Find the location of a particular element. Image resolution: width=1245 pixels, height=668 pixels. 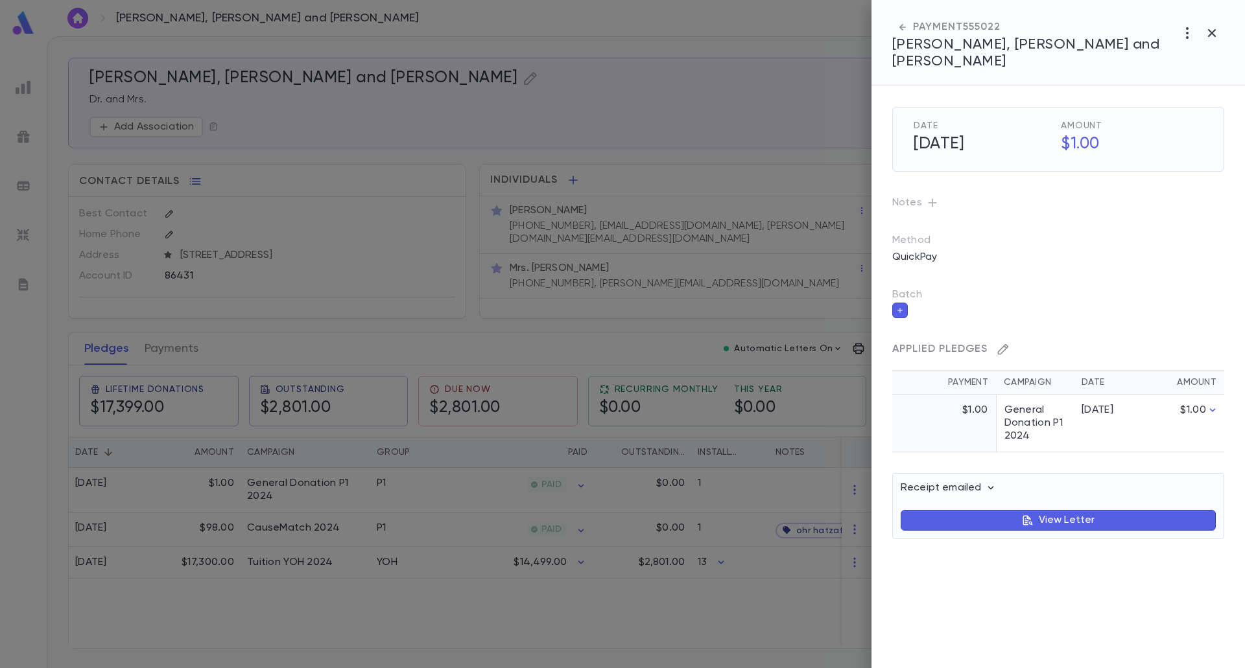

th: Amount is located at coordinates (1181, 383).